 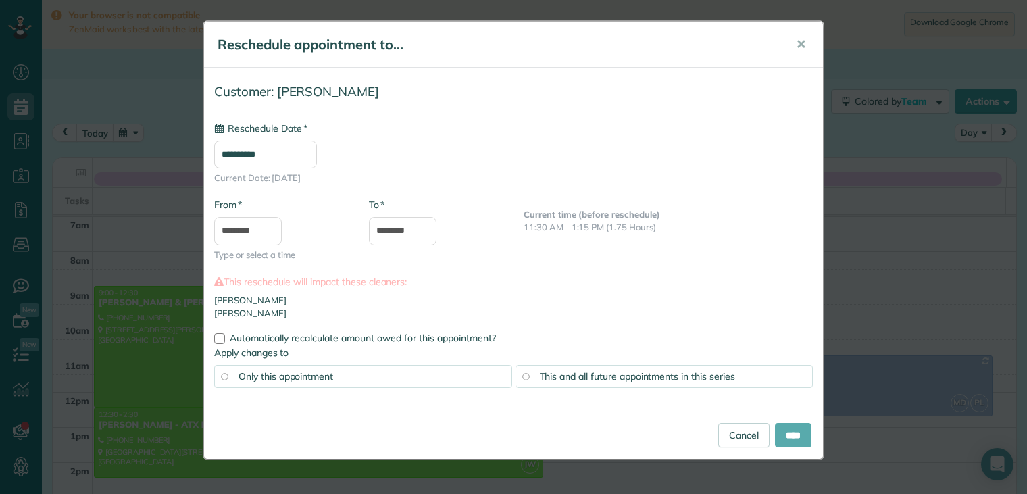 I want to click on span: This and all future appointments in this series, so click(x=637, y=376).